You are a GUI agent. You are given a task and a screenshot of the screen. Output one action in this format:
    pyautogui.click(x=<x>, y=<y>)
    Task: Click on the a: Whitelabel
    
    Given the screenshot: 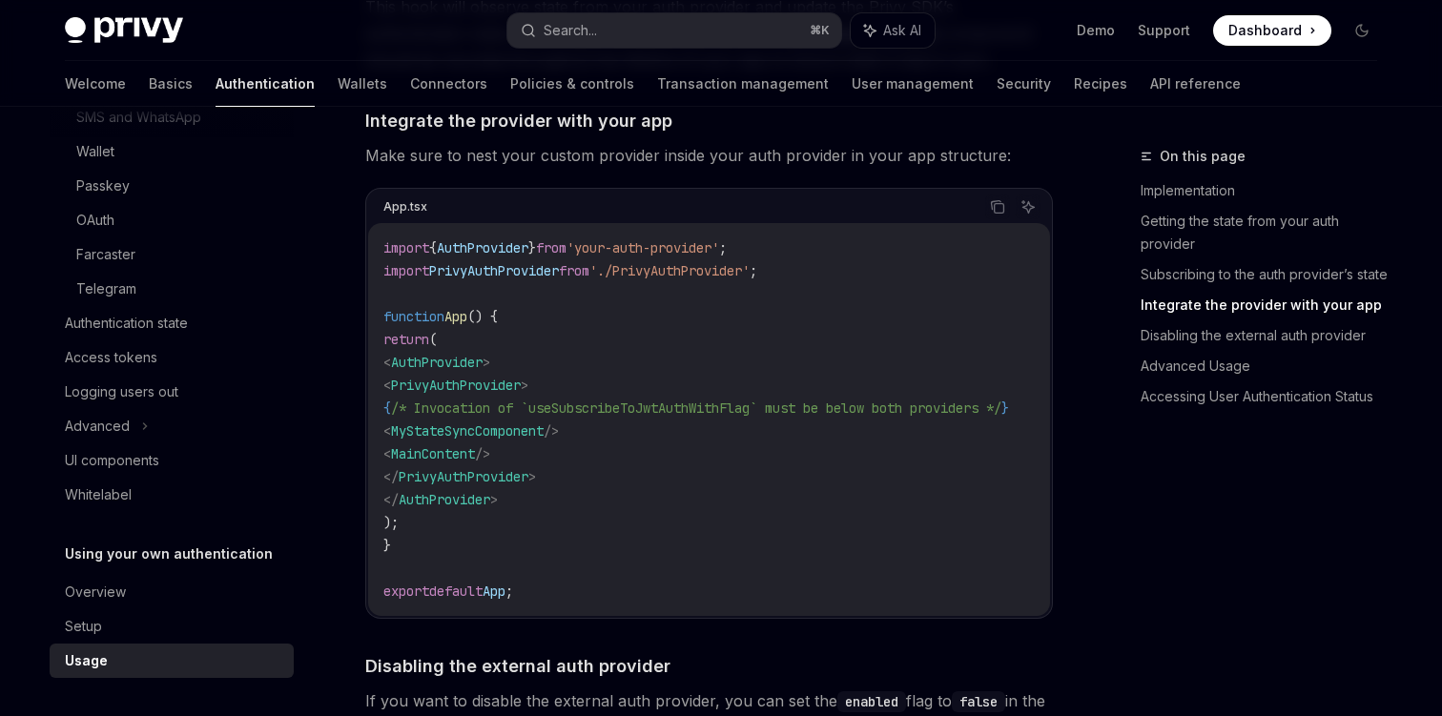 What is the action you would take?
    pyautogui.click(x=172, y=495)
    